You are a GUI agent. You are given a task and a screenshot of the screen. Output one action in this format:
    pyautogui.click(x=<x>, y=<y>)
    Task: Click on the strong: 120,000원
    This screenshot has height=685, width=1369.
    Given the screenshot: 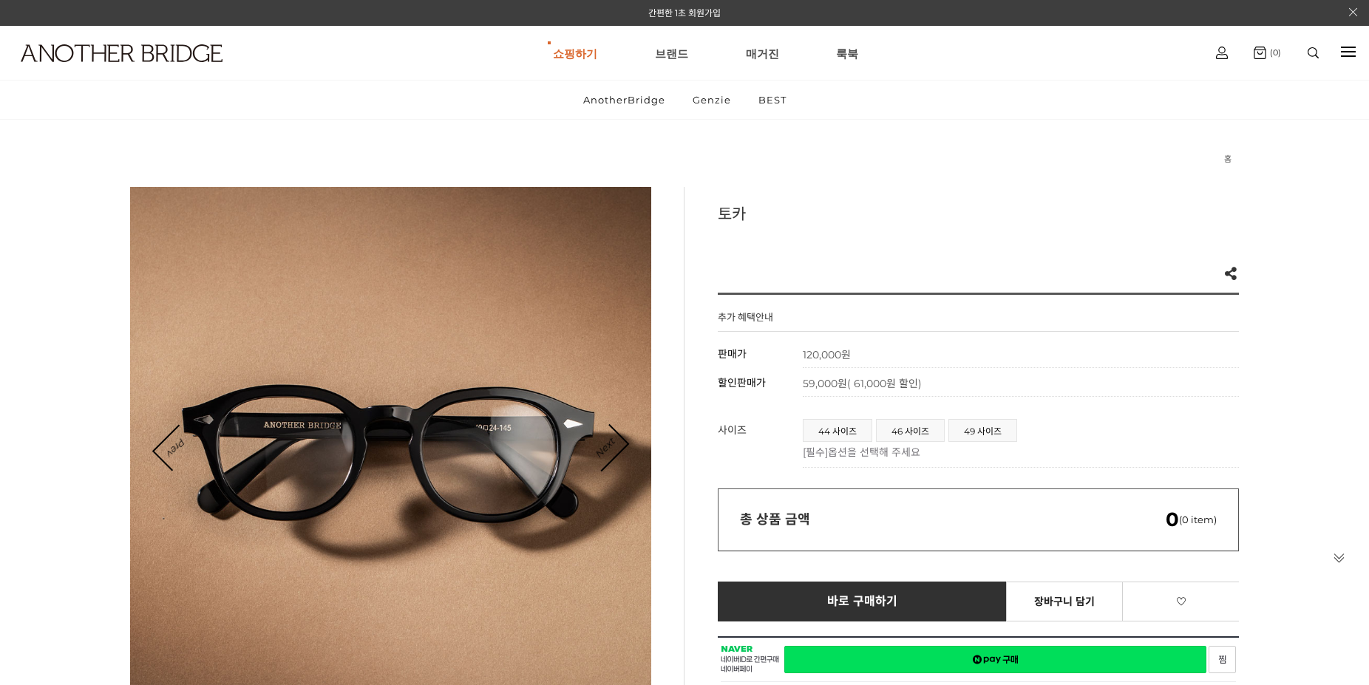 What is the action you would take?
    pyautogui.click(x=827, y=355)
    